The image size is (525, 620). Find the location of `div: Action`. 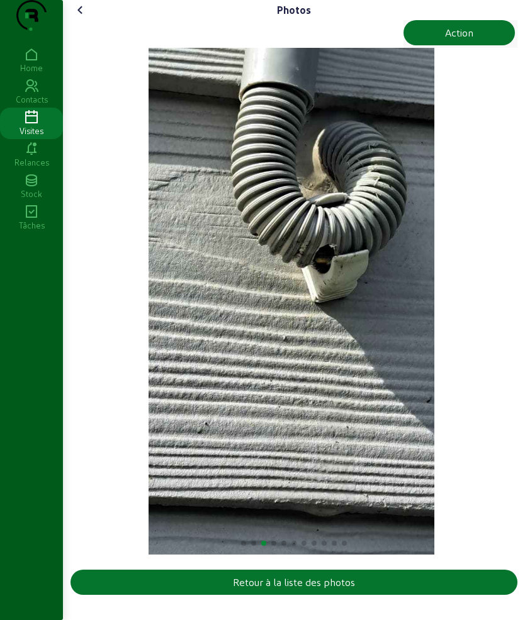

div: Action is located at coordinates (459, 33).